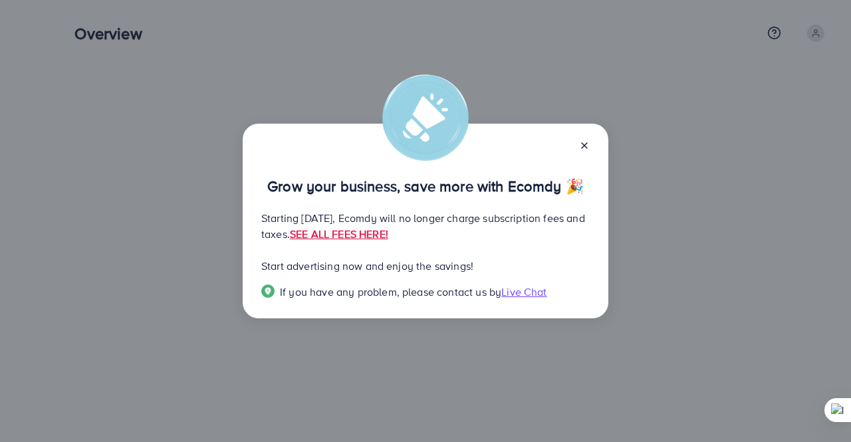 The height and width of the screenshot is (442, 851). What do you see at coordinates (426, 186) in the screenshot?
I see `p: Grow your business, save more with Ecomdy 🎉` at bounding box center [426, 186].